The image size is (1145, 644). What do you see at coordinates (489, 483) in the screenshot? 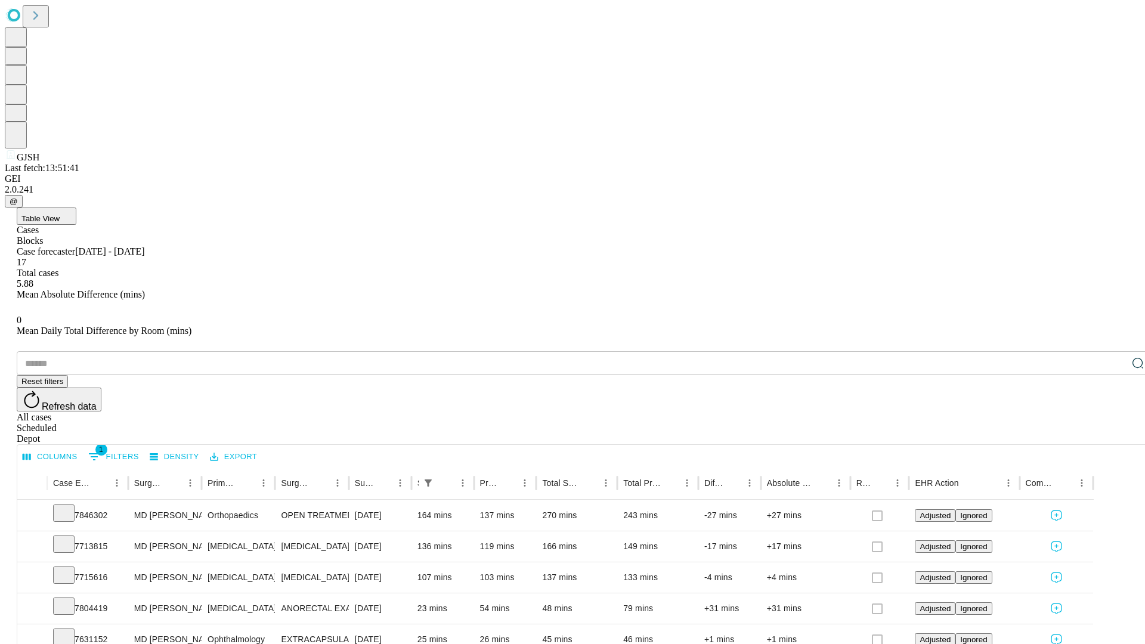
I see `div: Predicted In Room Duration` at bounding box center [489, 483].